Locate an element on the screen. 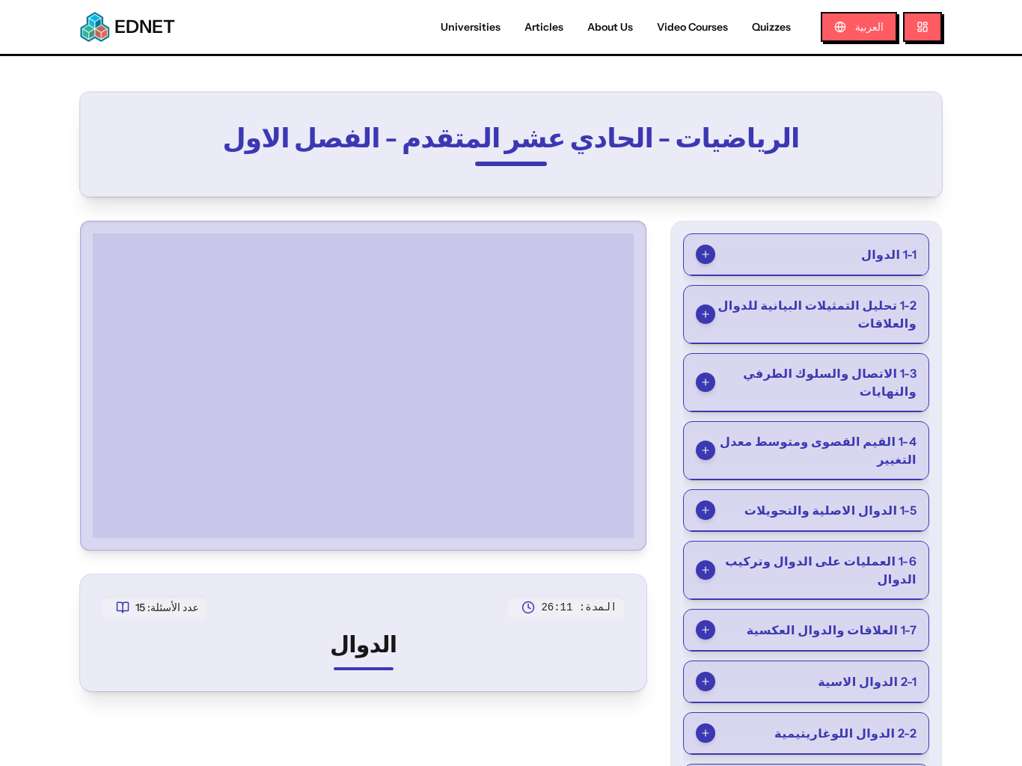  span: 1-3 الاتصال والسلوك الطرفي والنهايات is located at coordinates (815, 382).